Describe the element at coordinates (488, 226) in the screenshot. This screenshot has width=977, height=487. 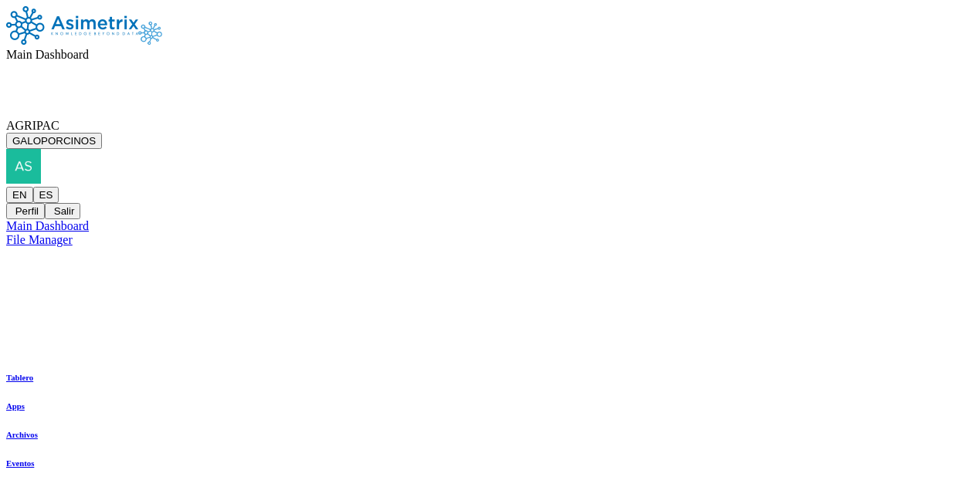
I see `a: Main Dashboard` at that location.